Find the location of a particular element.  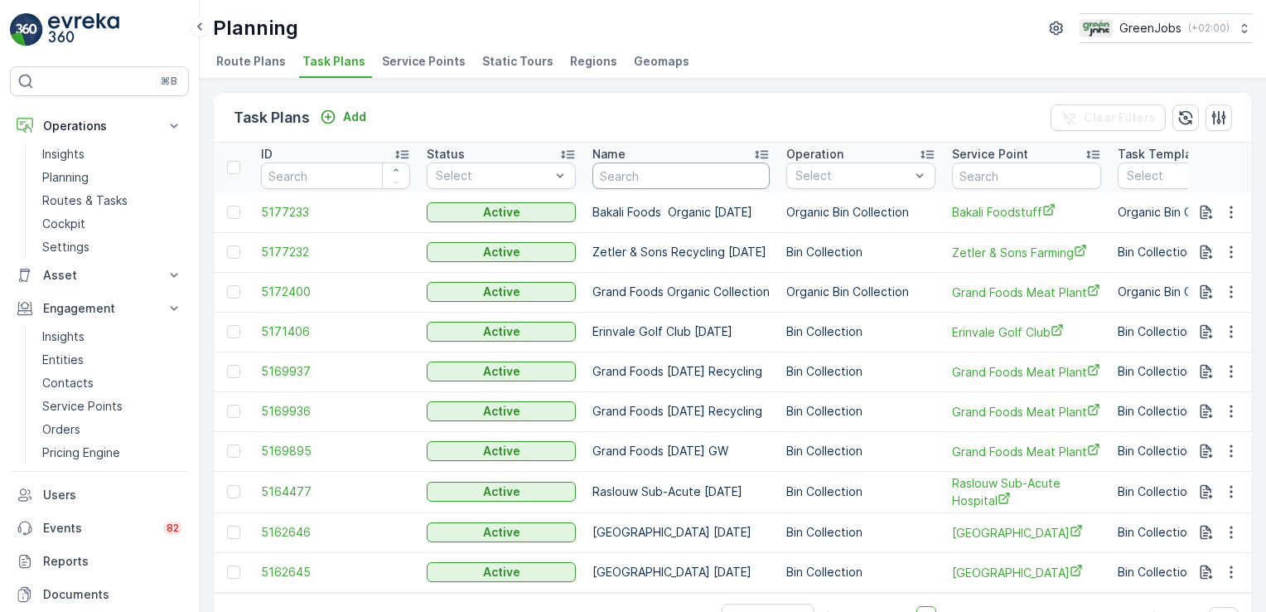

a: Service Points is located at coordinates (112, 406).